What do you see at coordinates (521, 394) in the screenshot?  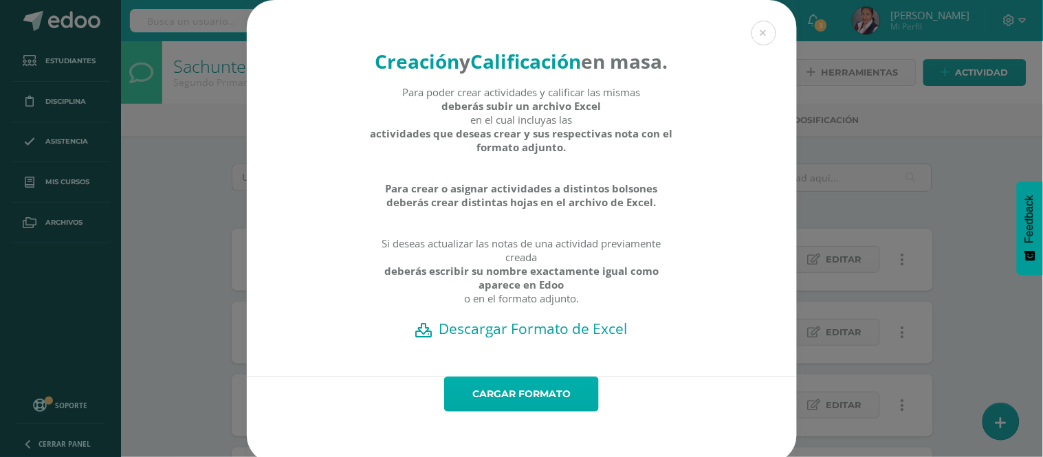 I see `a: Cargar formato` at bounding box center [521, 394].